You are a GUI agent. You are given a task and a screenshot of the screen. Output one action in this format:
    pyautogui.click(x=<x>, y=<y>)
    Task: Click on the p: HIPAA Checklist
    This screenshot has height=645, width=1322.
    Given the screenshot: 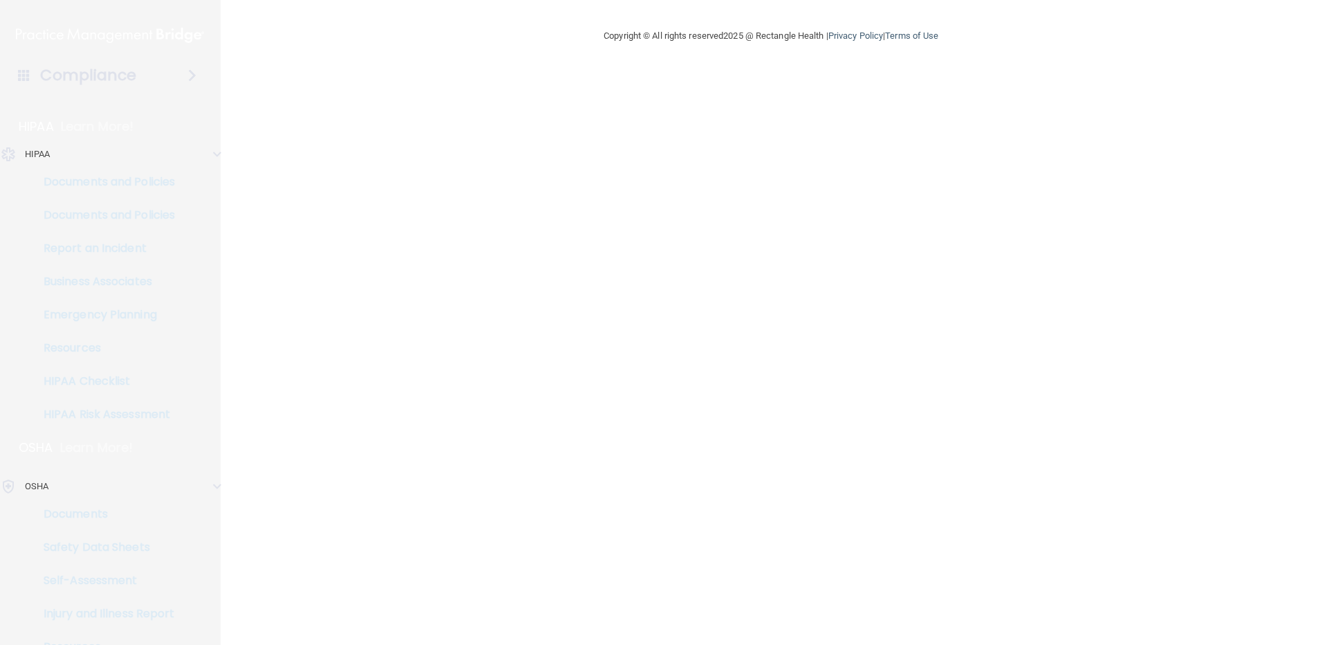 What is the action you would take?
    pyautogui.click(x=103, y=381)
    